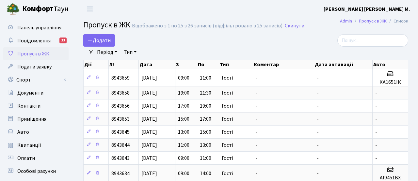 Image resolution: width=418 pixels, height=181 pixels. What do you see at coordinates (121, 158) in the screenshot?
I see `span: 8943643` at bounding box center [121, 158].